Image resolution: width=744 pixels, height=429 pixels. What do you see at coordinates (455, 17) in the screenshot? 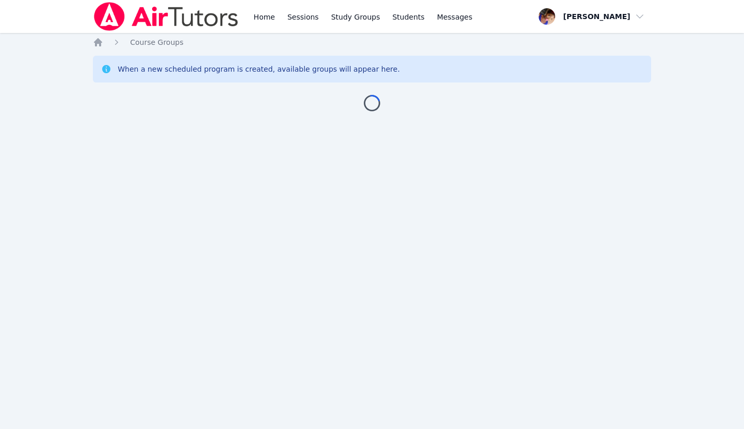
I see `span: Messages` at bounding box center [455, 17].